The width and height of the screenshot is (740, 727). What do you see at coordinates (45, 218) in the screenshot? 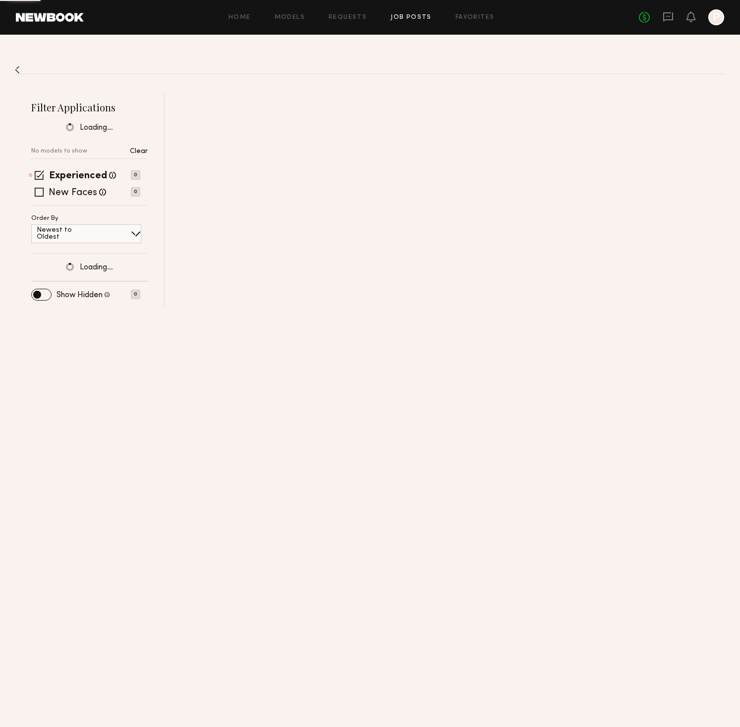
I see `p: Order By` at bounding box center [45, 218].